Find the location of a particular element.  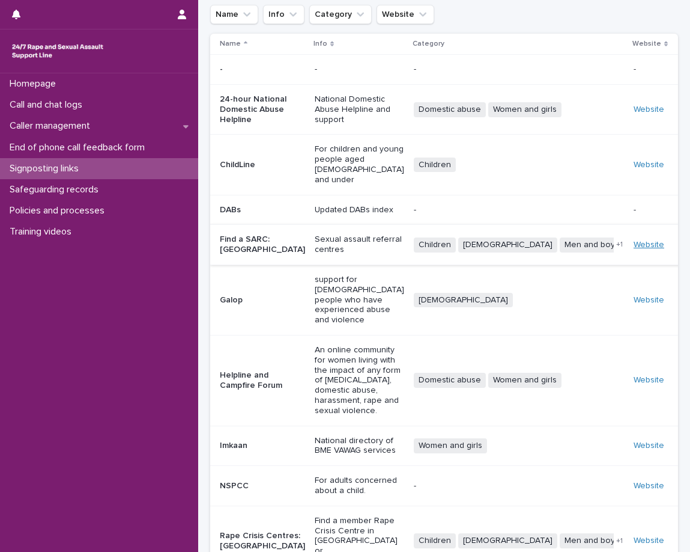

p: National directory of BME VAWAG services is located at coordinates (359, 446).